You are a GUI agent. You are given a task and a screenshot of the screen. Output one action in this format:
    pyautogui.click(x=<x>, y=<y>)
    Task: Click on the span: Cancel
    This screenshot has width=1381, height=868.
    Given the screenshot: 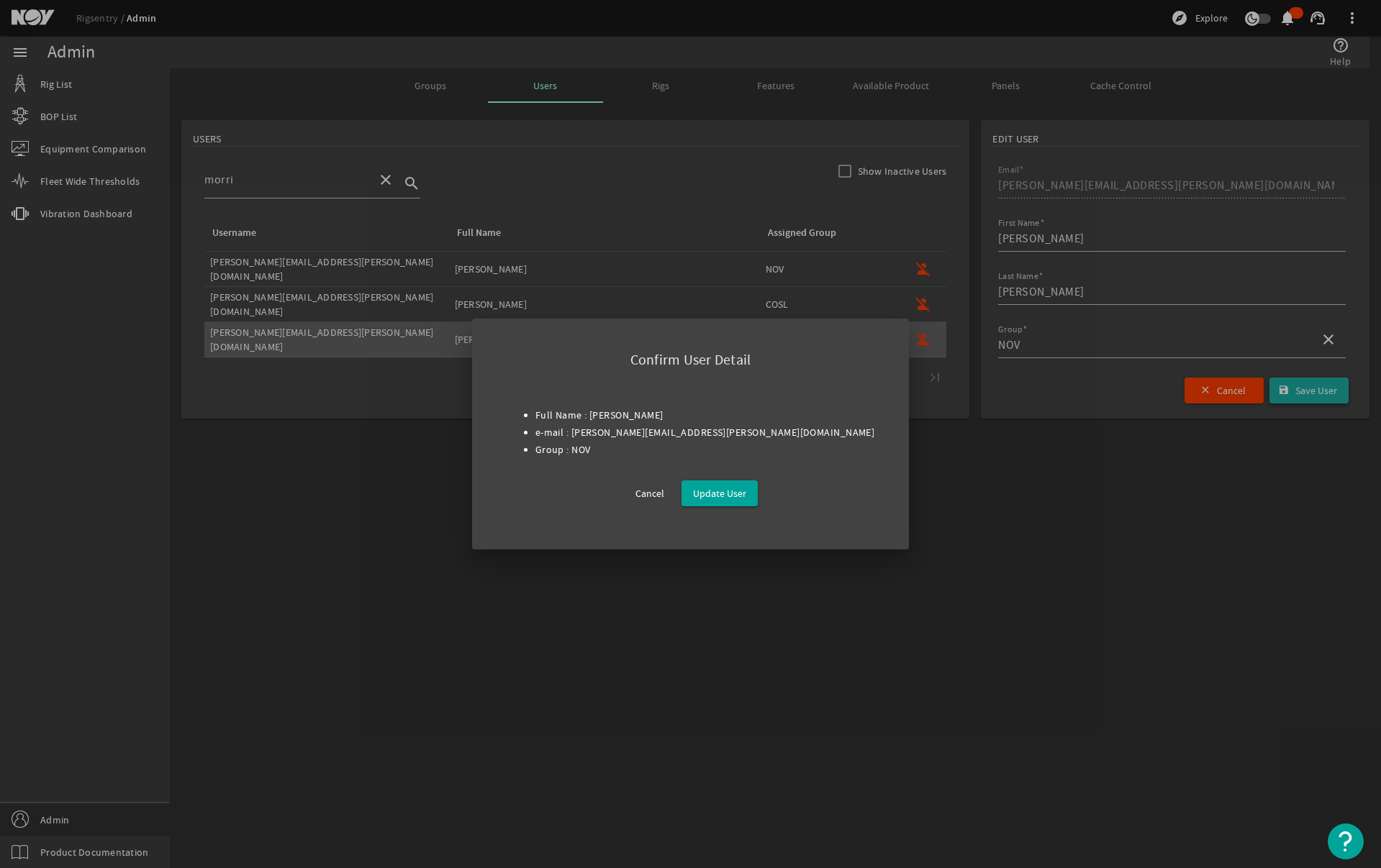 What is the action you would take?
    pyautogui.click(x=650, y=493)
    